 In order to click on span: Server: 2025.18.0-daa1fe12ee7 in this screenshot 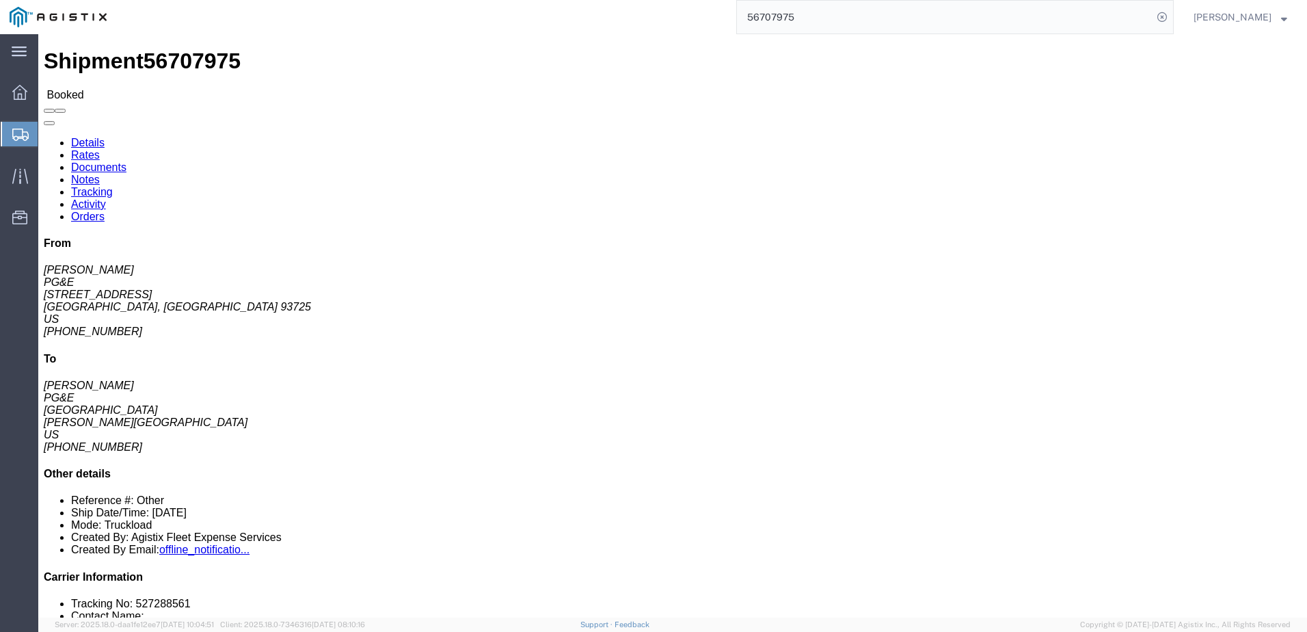, I will do `click(134, 624)`.